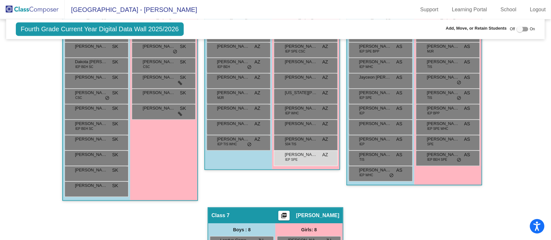 The width and height of the screenshot is (551, 240). Describe the element at coordinates (362, 114) in the screenshot. I see `span: IEP` at that location.